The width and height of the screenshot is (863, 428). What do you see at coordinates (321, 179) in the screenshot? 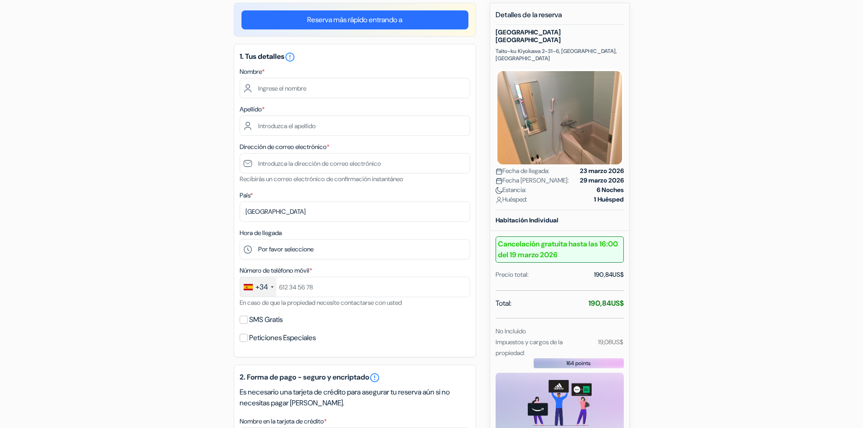
I see `small: Recibirás un correo electrónico de confirmación instantáneo` at bounding box center [321, 179].